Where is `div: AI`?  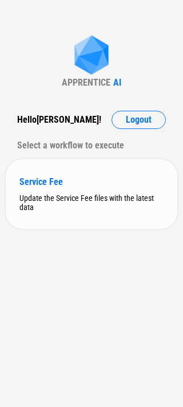
div: AI is located at coordinates (117, 82).